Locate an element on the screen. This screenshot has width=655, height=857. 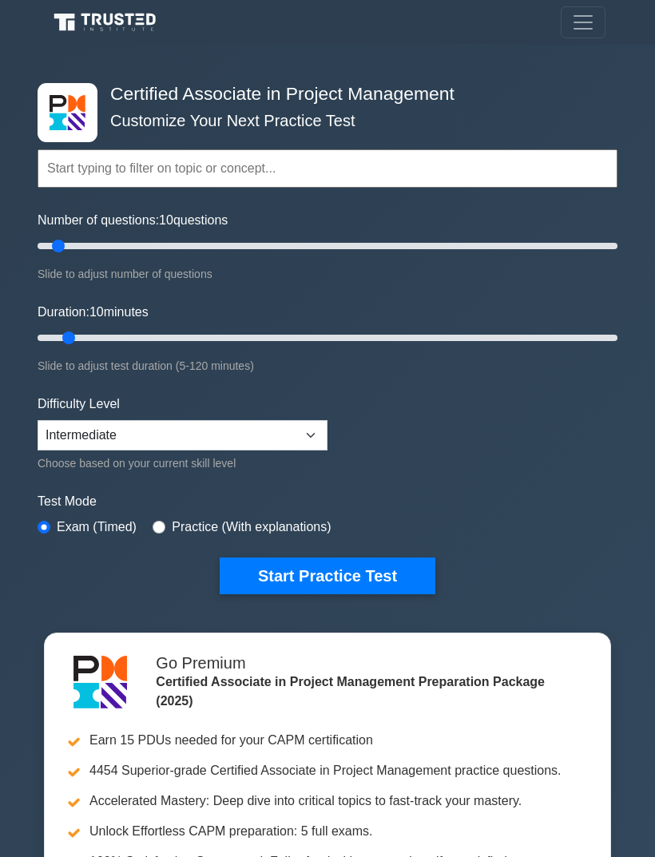
button: Toggle navigation is located at coordinates (583, 22).